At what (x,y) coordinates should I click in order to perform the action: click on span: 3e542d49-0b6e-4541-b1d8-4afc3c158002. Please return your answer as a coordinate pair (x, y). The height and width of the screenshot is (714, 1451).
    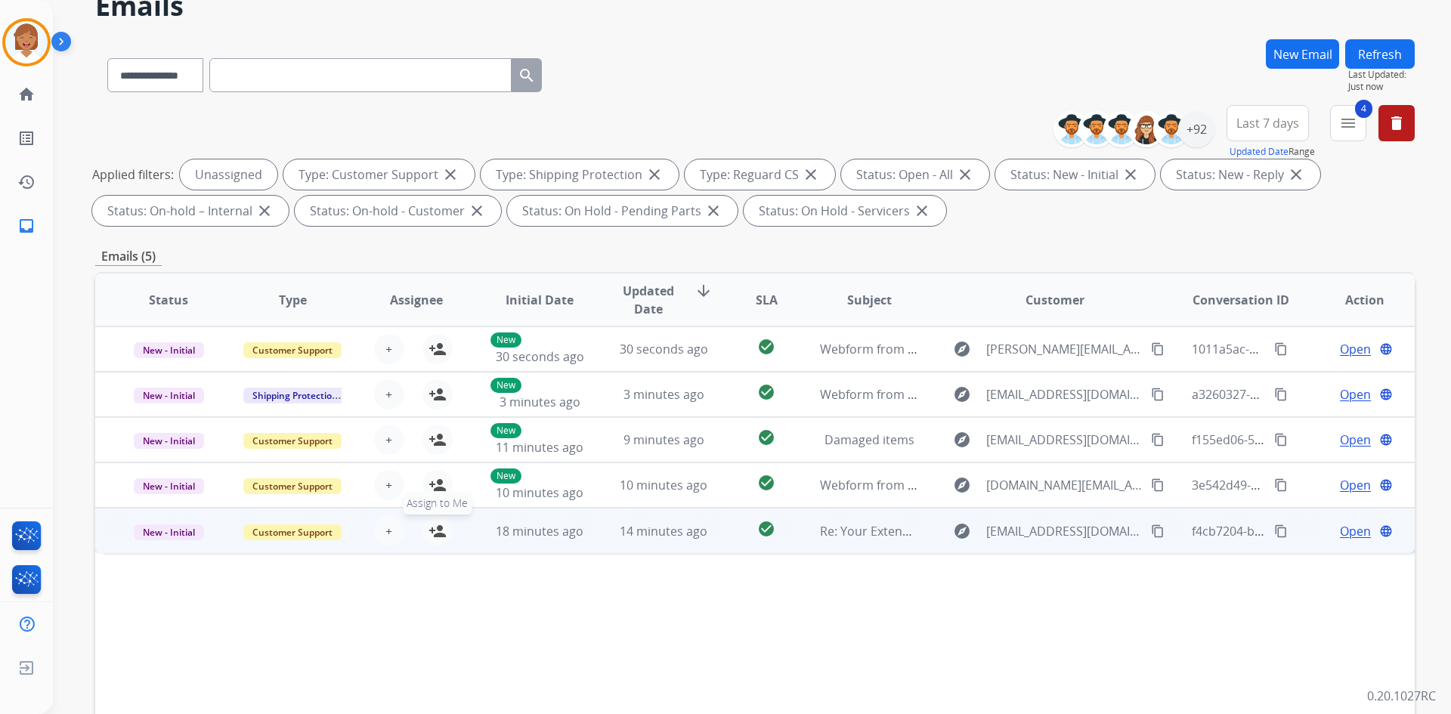
    Looking at the image, I should click on (1308, 485).